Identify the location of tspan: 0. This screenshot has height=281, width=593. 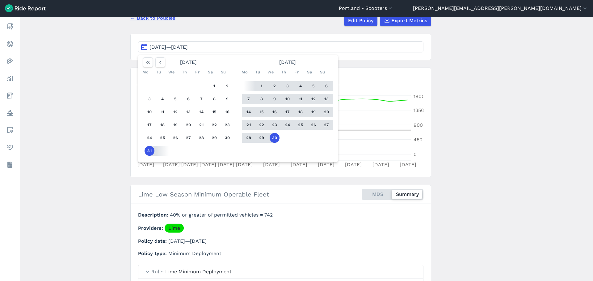
(415, 154).